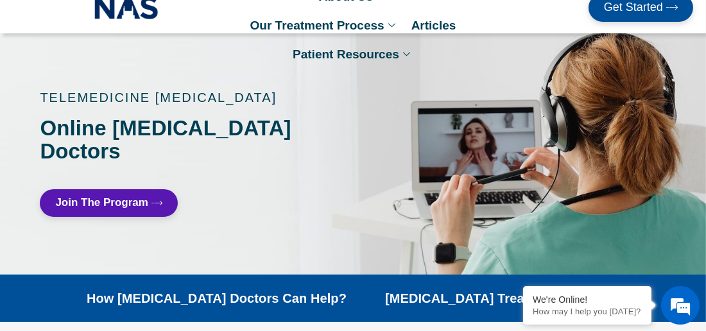 Image resolution: width=706 pixels, height=331 pixels. I want to click on span: Get Started, so click(633, 8).